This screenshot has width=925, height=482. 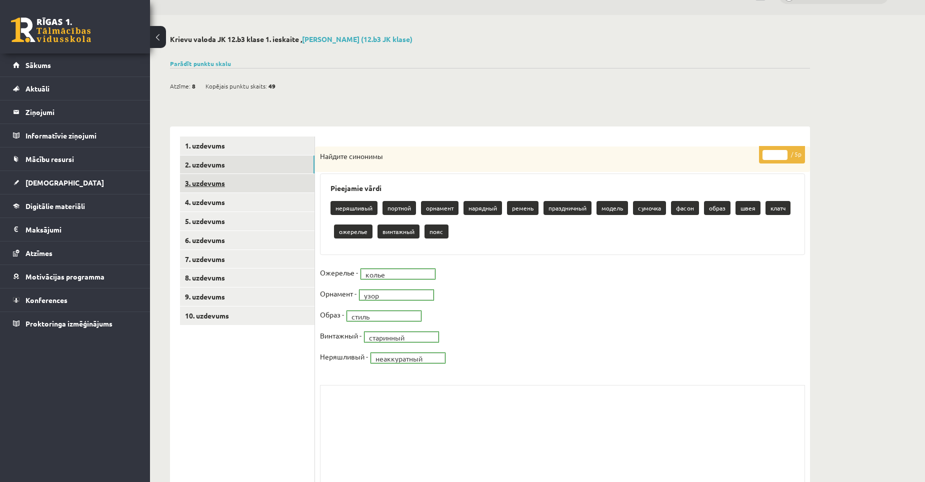 What do you see at coordinates (436, 231) in the screenshot?
I see `p: пояс` at bounding box center [436, 231].